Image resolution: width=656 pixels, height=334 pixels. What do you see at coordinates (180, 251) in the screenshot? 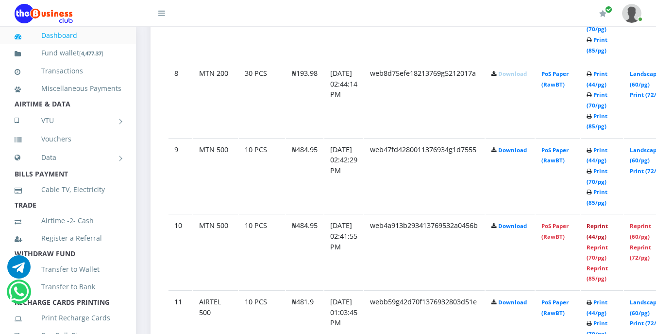
I see `td: 10` at bounding box center [180, 251].